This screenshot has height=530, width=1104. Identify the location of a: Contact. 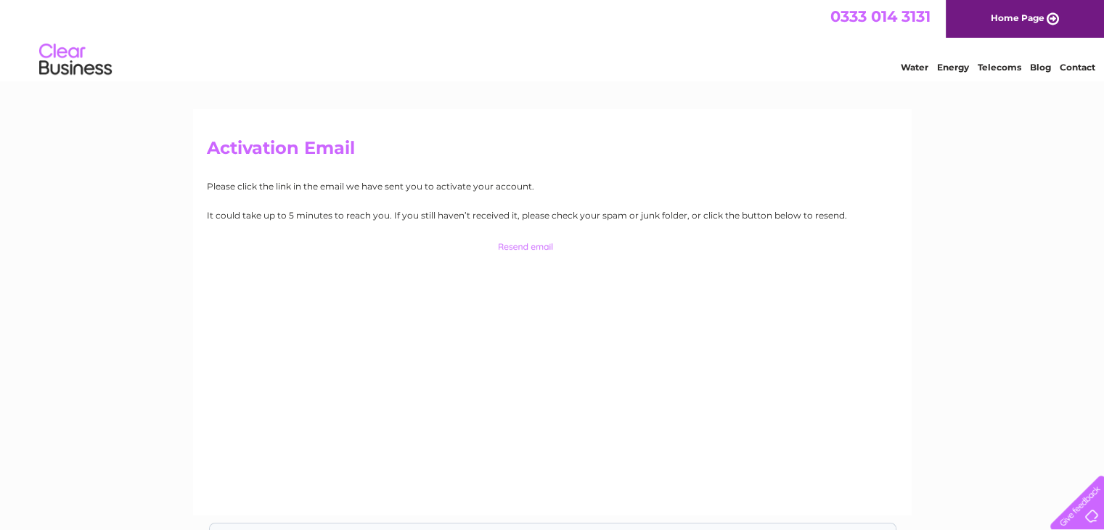
(1077, 67).